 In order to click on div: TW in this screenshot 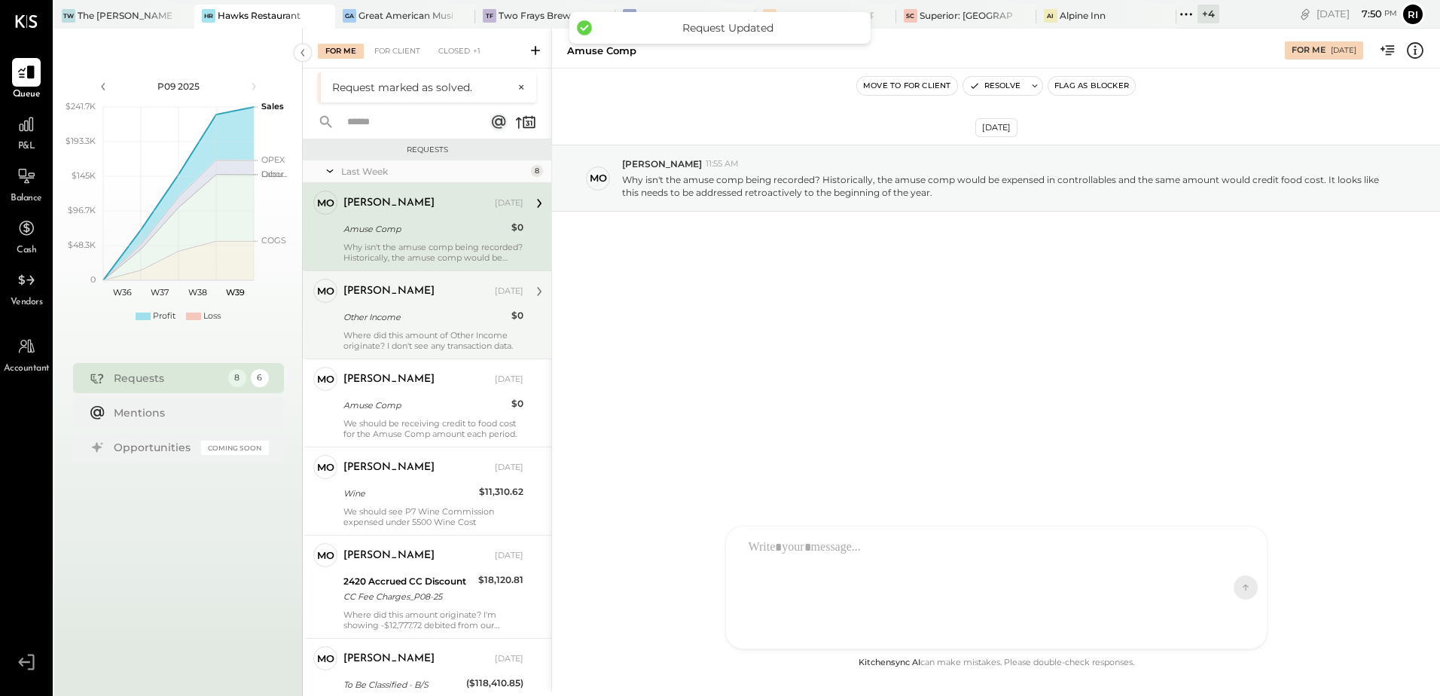, I will do `click(69, 16)`.